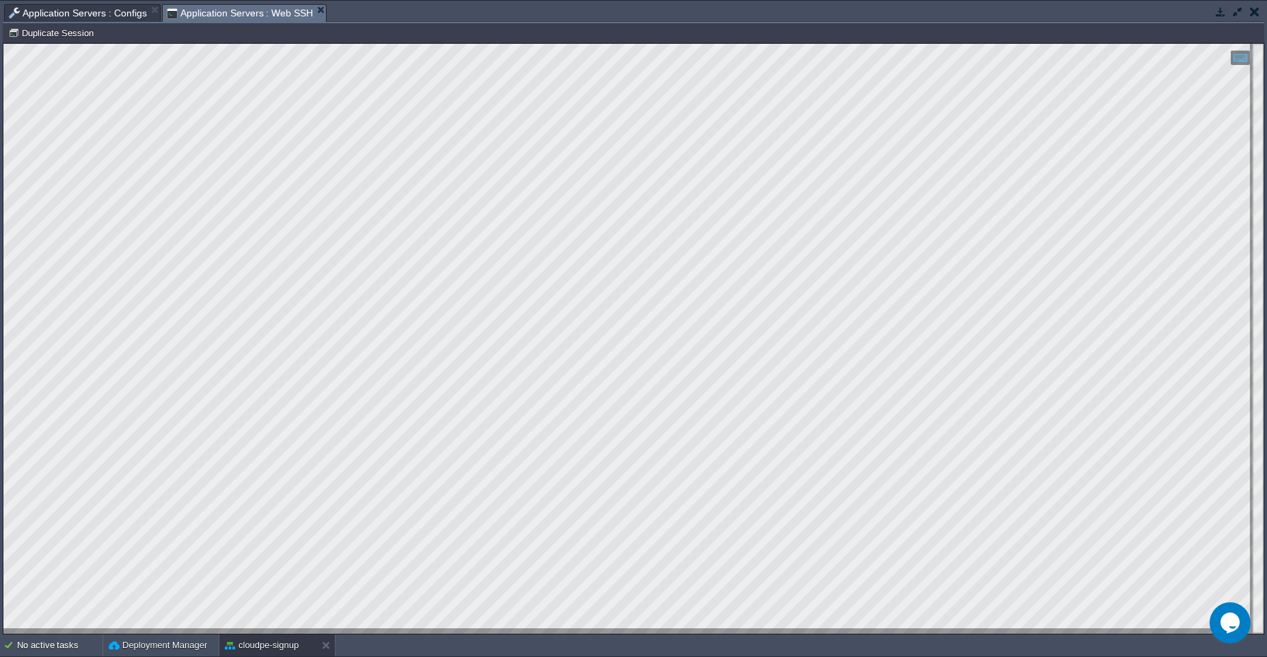 The height and width of the screenshot is (657, 1267). Describe the element at coordinates (78, 13) in the screenshot. I see `span: Application Servers : Configs` at that location.